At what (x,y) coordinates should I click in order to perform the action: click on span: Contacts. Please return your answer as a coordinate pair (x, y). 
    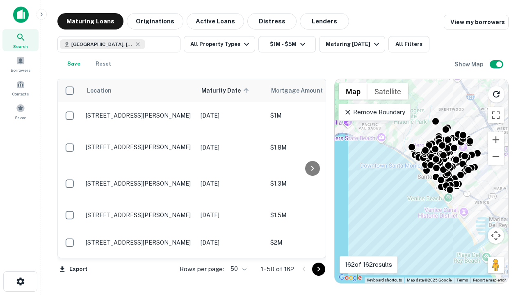
    Looking at the image, I should click on (21, 94).